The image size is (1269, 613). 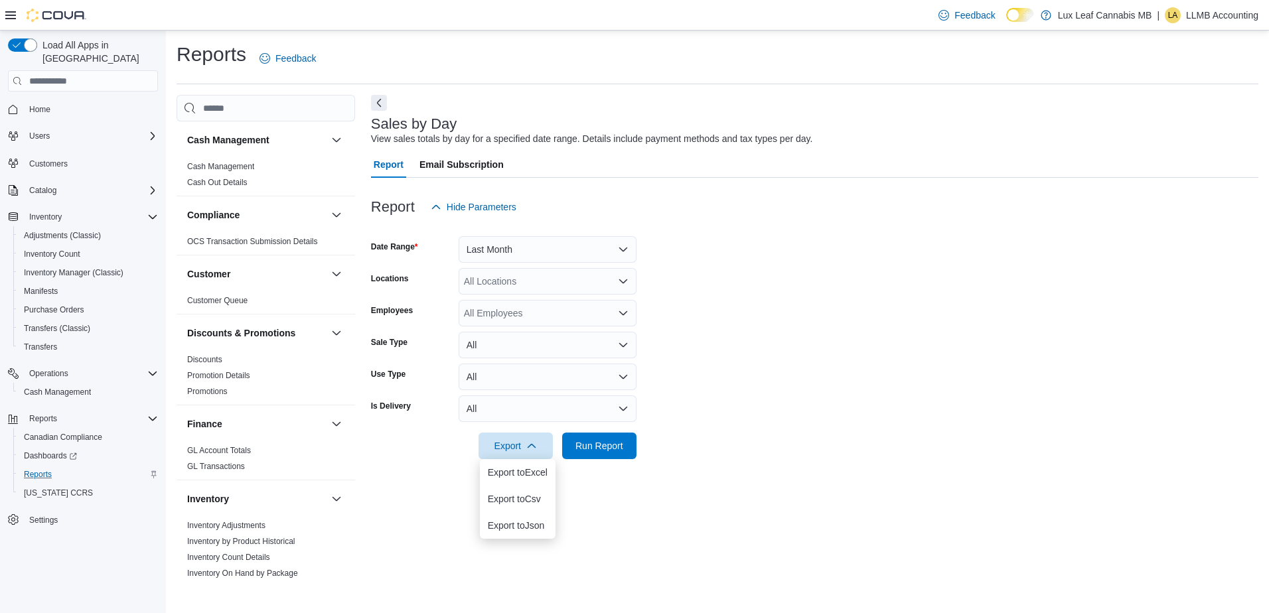 I want to click on button: Reports, so click(x=43, y=419).